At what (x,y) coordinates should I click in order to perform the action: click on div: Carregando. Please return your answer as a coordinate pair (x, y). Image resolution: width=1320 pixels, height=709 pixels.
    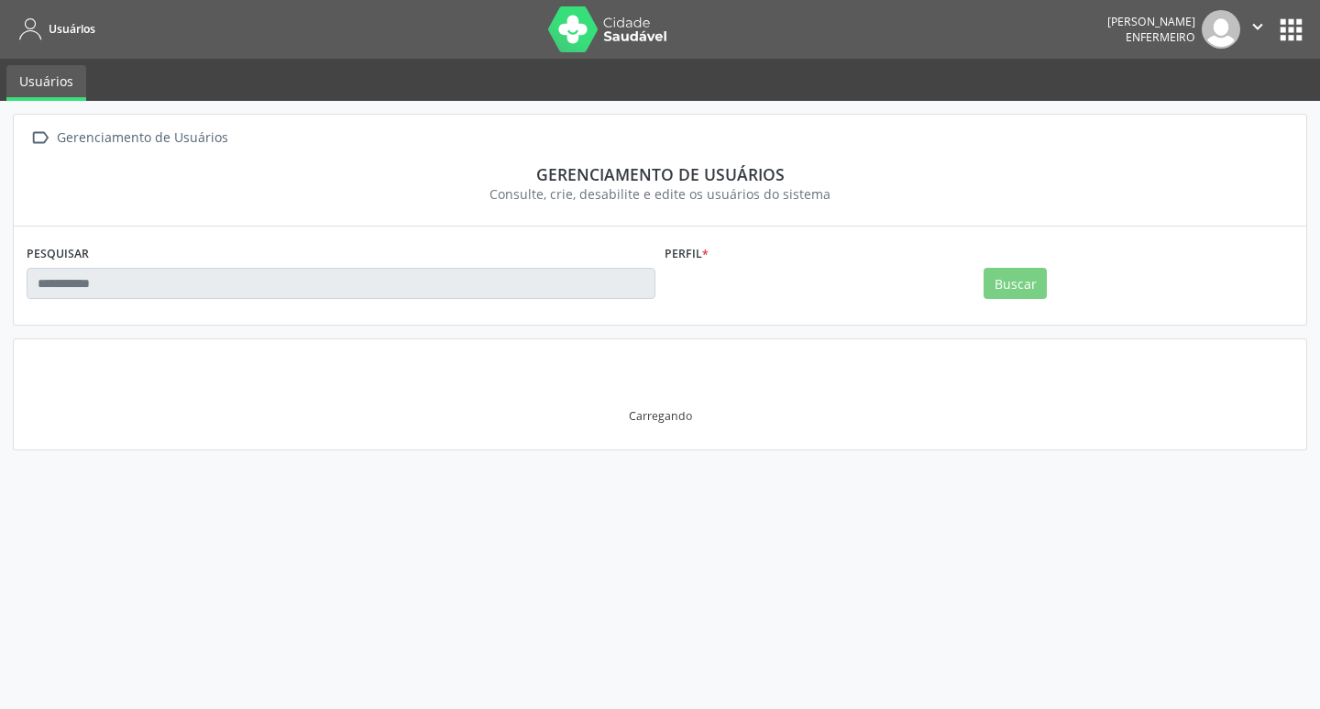
    Looking at the image, I should click on (660, 415).